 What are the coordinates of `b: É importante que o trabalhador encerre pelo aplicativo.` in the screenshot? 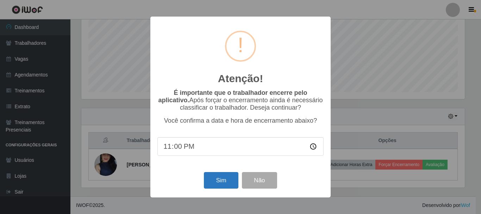 It's located at (232, 96).